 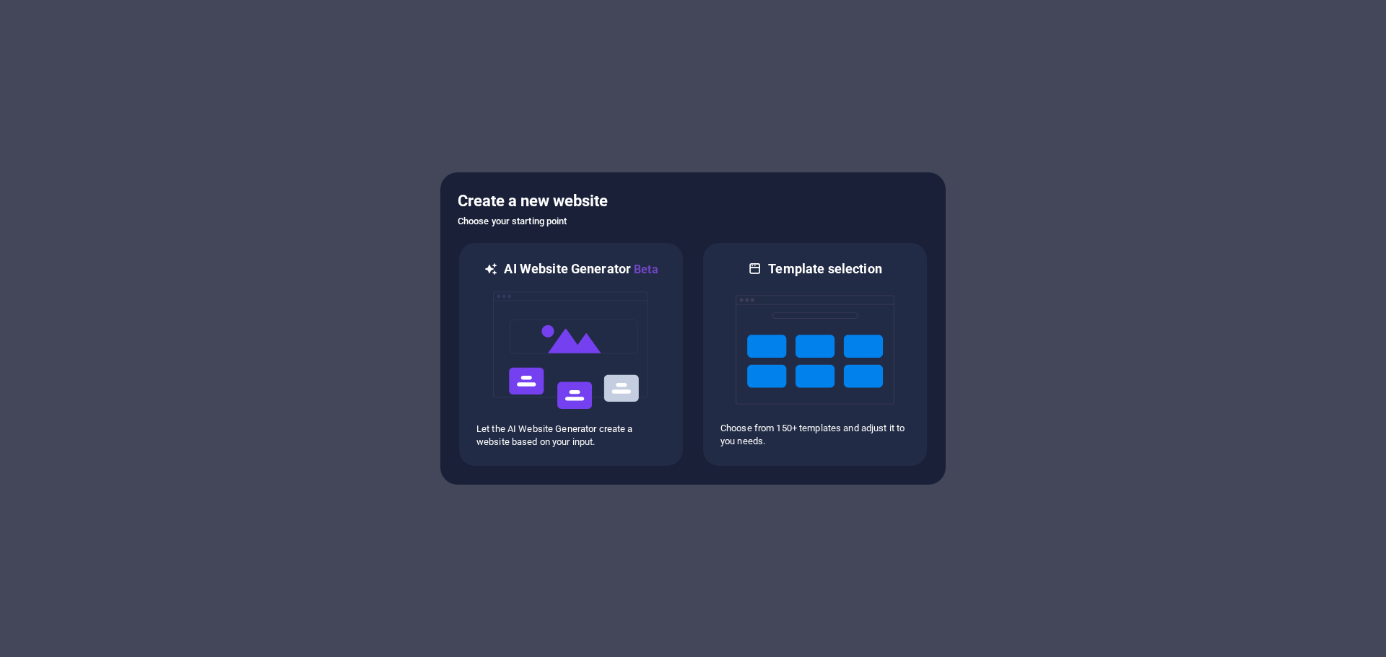 What do you see at coordinates (815, 354) in the screenshot?
I see `div: Template selectionChoose from 150+ templates and adjust it to you needs.` at bounding box center [815, 354].